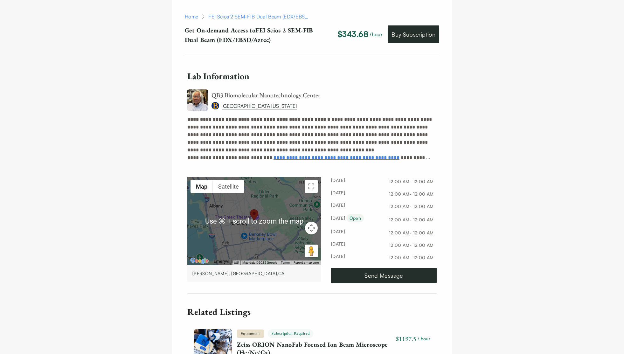 The height and width of the screenshot is (354, 624). What do you see at coordinates (259, 262) in the screenshot?
I see `span: Map data ©2025 Google` at bounding box center [259, 262].